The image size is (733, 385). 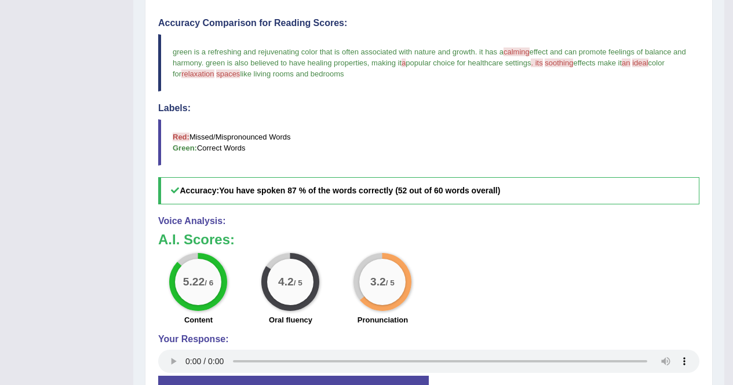 I want to click on span: relaxation, so click(x=197, y=74).